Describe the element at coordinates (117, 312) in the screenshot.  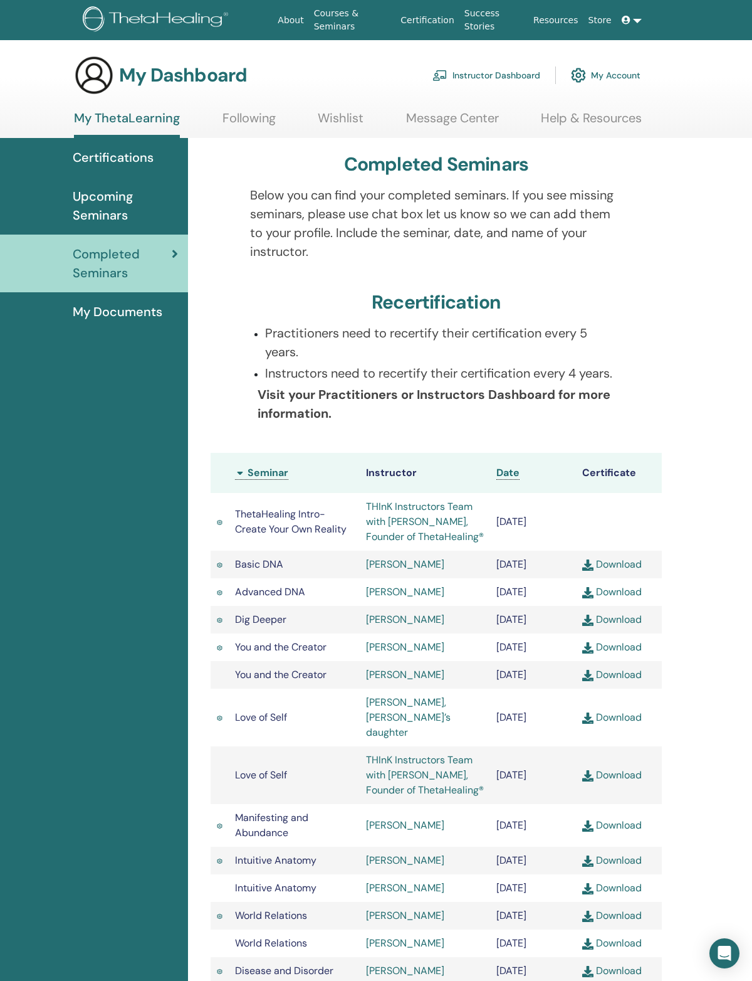
I see `span: My Documents` at that location.